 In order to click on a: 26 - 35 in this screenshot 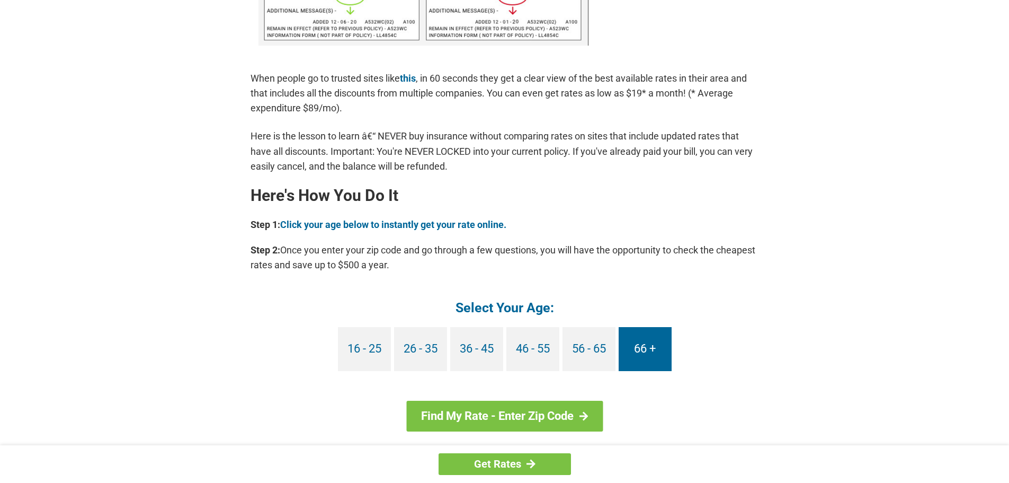, I will do `click(421, 349)`.